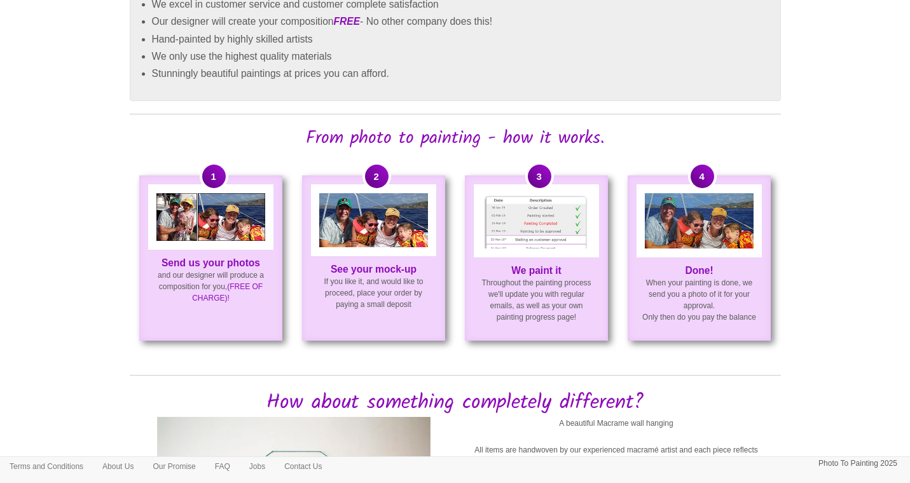 The image size is (910, 483). Describe the element at coordinates (536, 294) in the screenshot. I see `p: Throughout the painting process we'll update you with regular emails, as well as your own paintin...` at that location.